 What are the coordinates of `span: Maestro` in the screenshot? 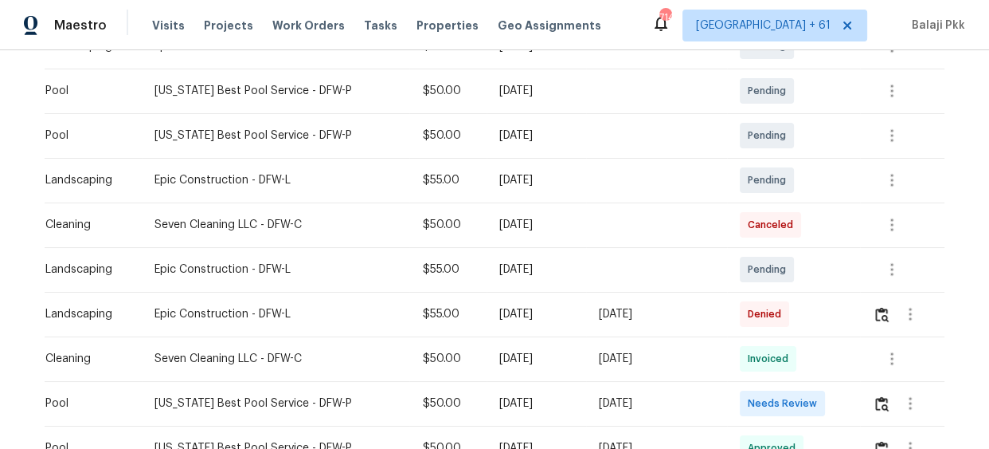 It's located at (80, 25).